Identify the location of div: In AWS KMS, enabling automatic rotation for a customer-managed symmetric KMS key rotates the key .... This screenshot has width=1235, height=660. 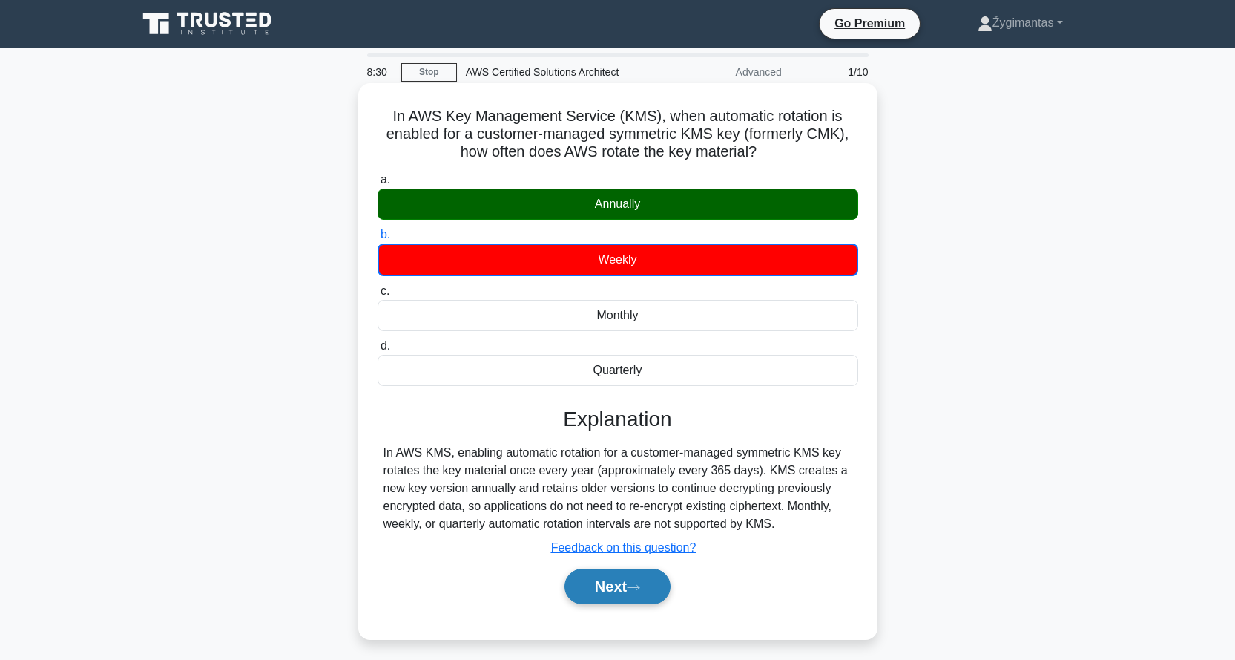
(618, 488).